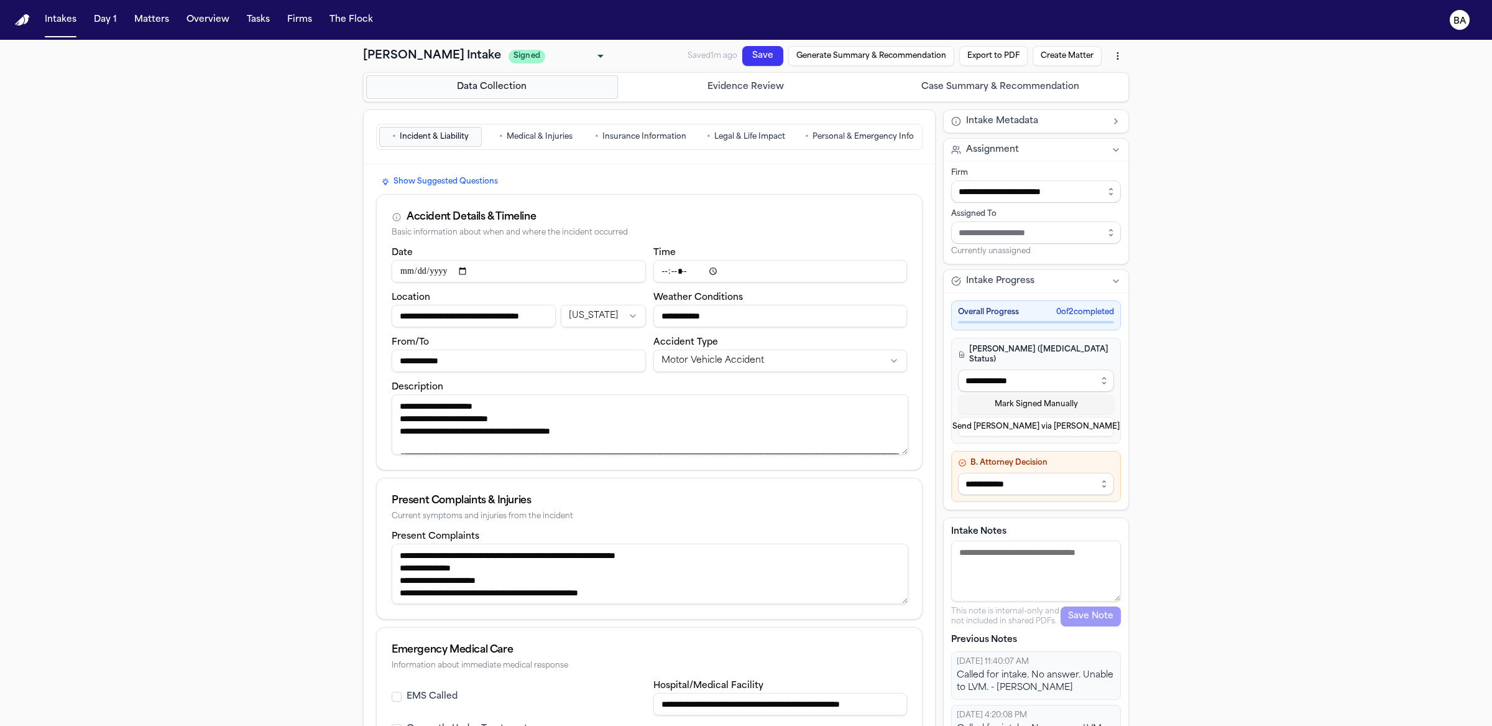  I want to click on input: Incident time, so click(780, 271).